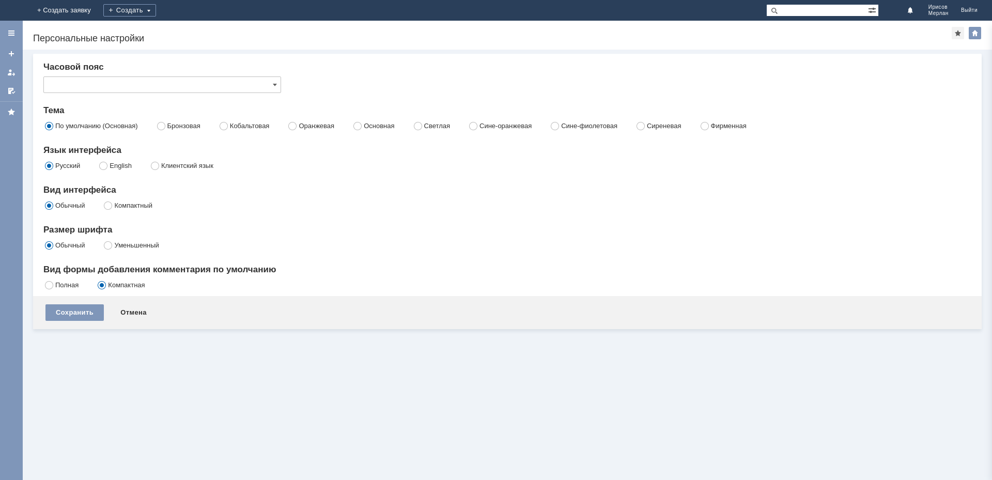 The height and width of the screenshot is (480, 992). What do you see at coordinates (437, 125) in the screenshot?
I see `label: Светлая` at bounding box center [437, 125].